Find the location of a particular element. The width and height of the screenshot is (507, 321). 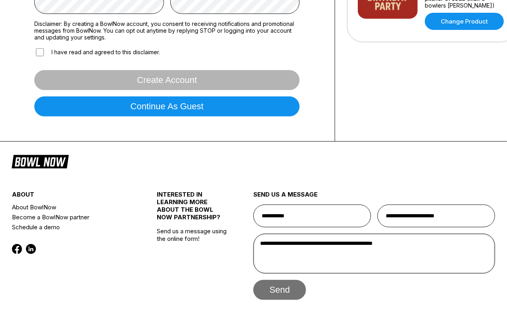

label: Disclaimer: By creating a BowlNow account, you consent to receiving notifications and promotional... is located at coordinates (167, 30).